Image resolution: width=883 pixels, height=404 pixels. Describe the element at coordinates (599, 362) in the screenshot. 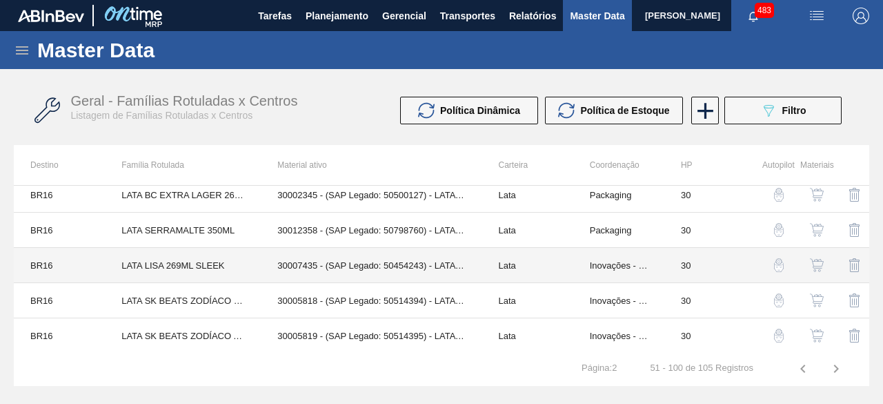

I see `td: Página : 2` at that location.